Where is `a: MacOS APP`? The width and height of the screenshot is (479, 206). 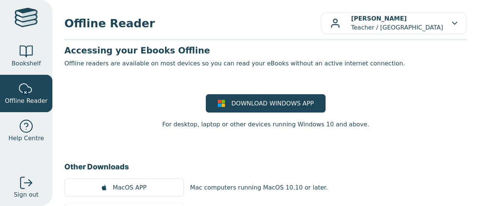 a: MacOS APP is located at coordinates (124, 188).